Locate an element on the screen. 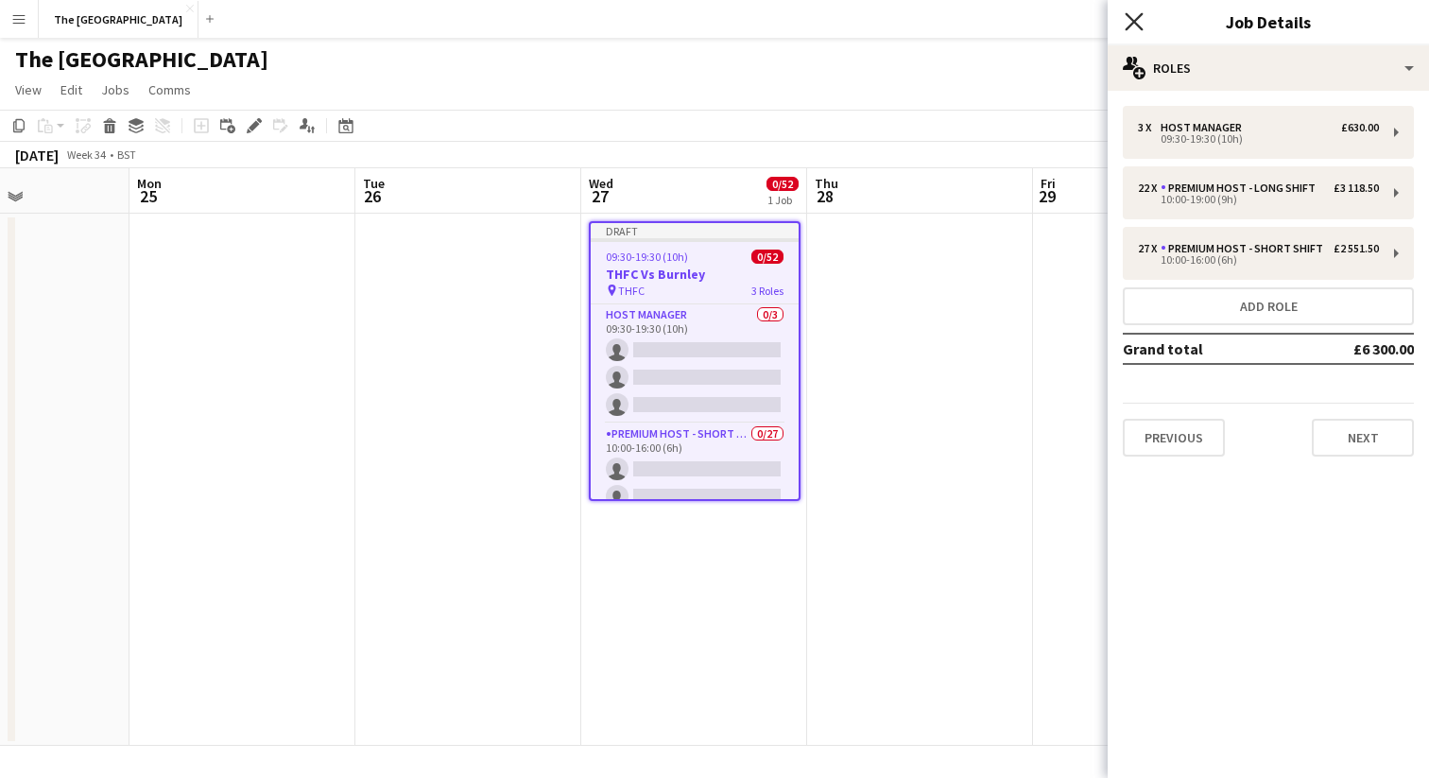 The height and width of the screenshot is (778, 1429). span: 27 is located at coordinates (599, 196).